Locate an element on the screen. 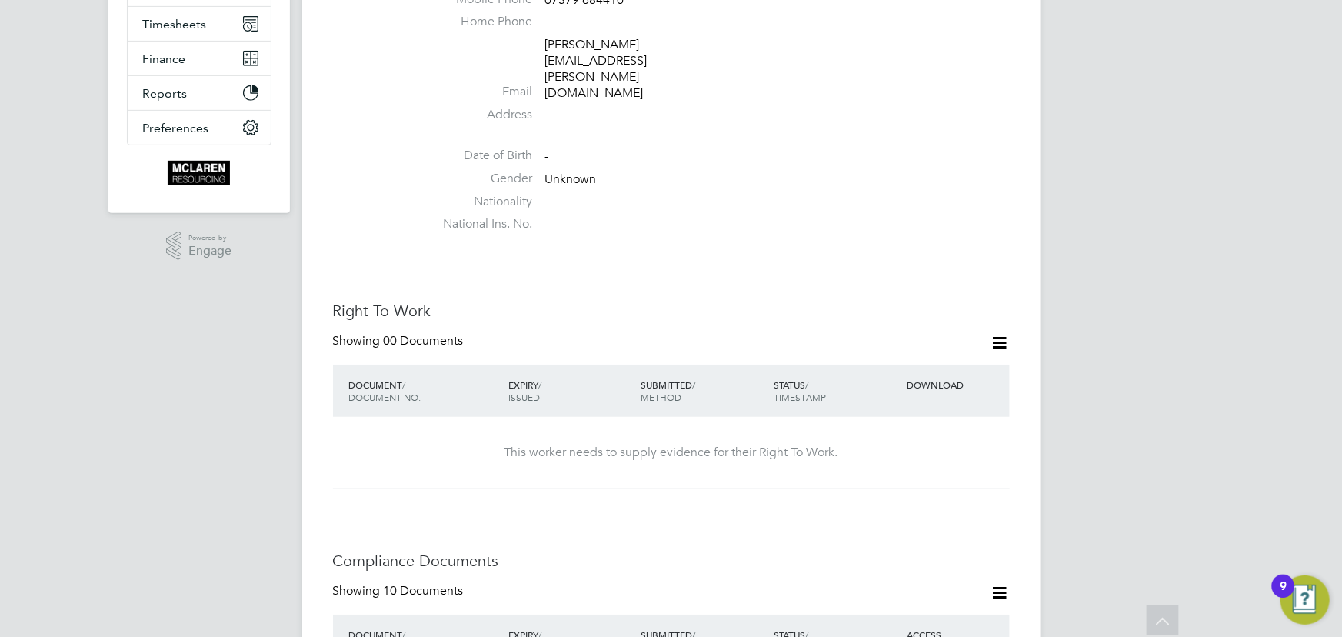 The width and height of the screenshot is (1342, 637). div: STATUS is located at coordinates (836, 391).